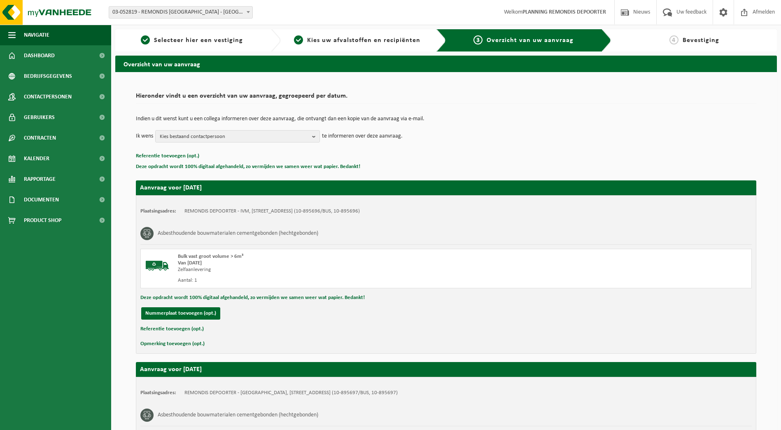 Image resolution: width=781 pixels, height=430 pixels. Describe the element at coordinates (564, 12) in the screenshot. I see `strong: PLANNING REMONDIS DEPOORTER` at that location.